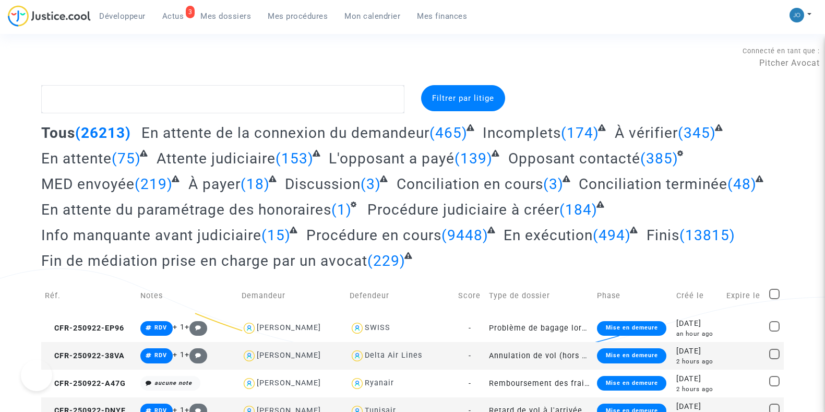 This screenshot has width=825, height=412. Describe the element at coordinates (574, 158) in the screenshot. I see `span: Opposant contacté` at that location.